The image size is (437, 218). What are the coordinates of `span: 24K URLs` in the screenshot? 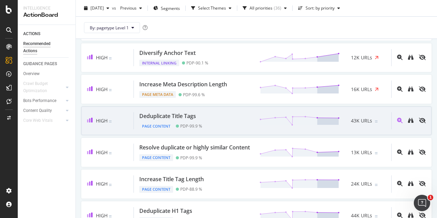 It's located at (362, 184).